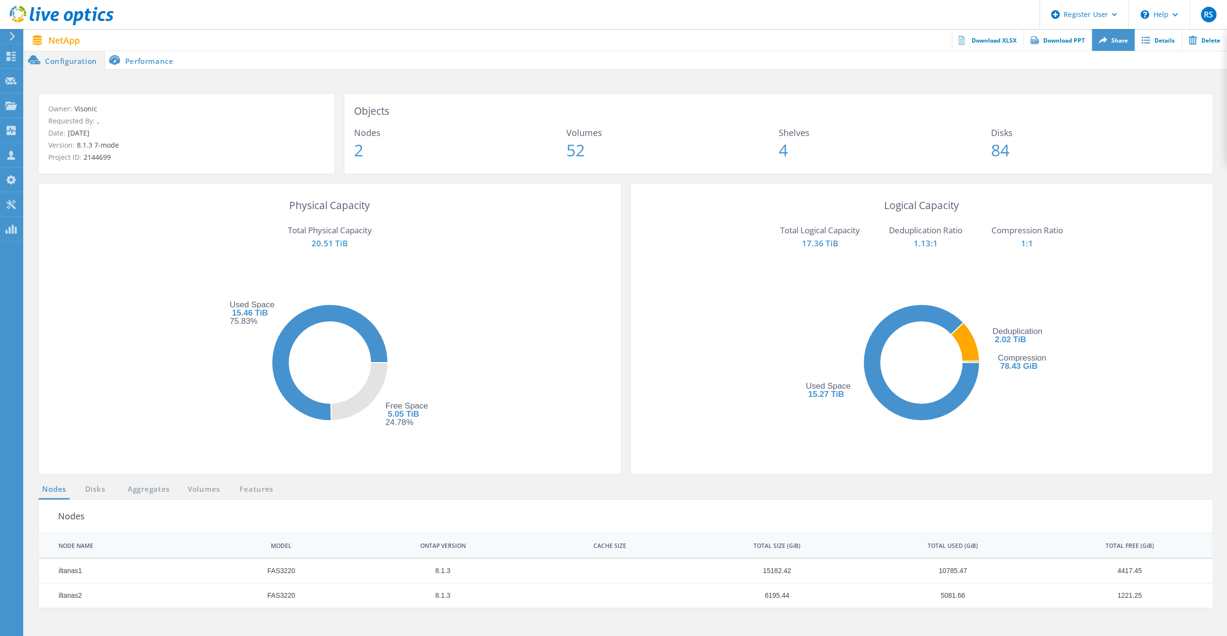  I want to click on div: MODEL, so click(281, 546).